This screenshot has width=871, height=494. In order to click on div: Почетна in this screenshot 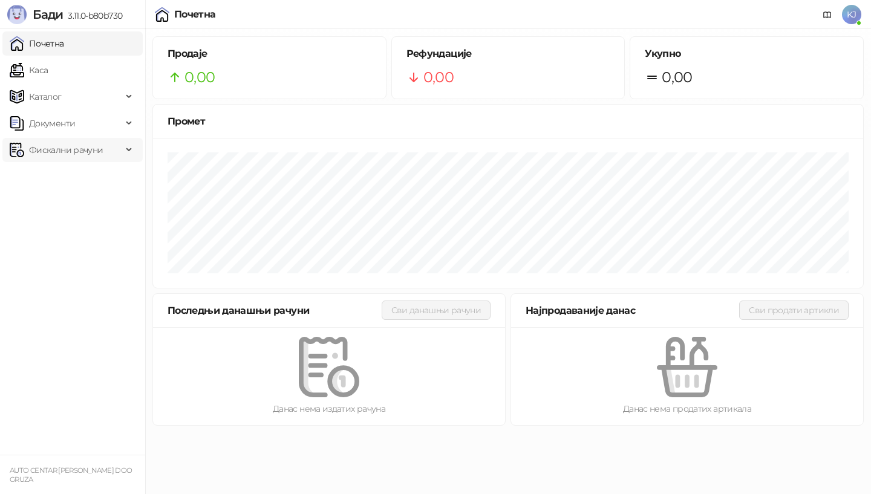, I will do `click(195, 15)`.